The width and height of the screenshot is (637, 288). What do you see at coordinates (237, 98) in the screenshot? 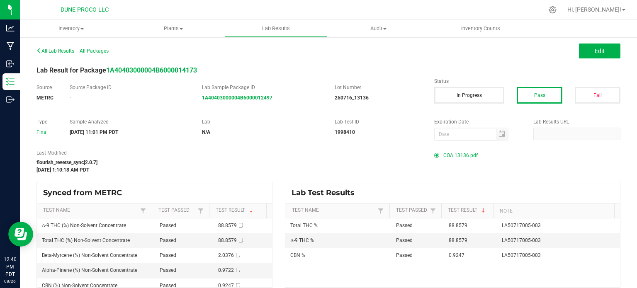
I see `a: 1A40403000004B6000012497` at bounding box center [237, 98].